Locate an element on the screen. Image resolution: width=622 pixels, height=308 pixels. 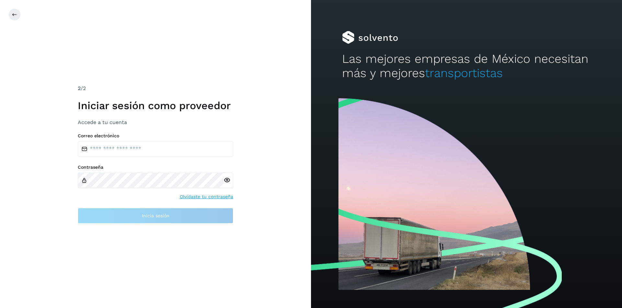
h3: Accede a tu cuenta is located at coordinates (155, 122).